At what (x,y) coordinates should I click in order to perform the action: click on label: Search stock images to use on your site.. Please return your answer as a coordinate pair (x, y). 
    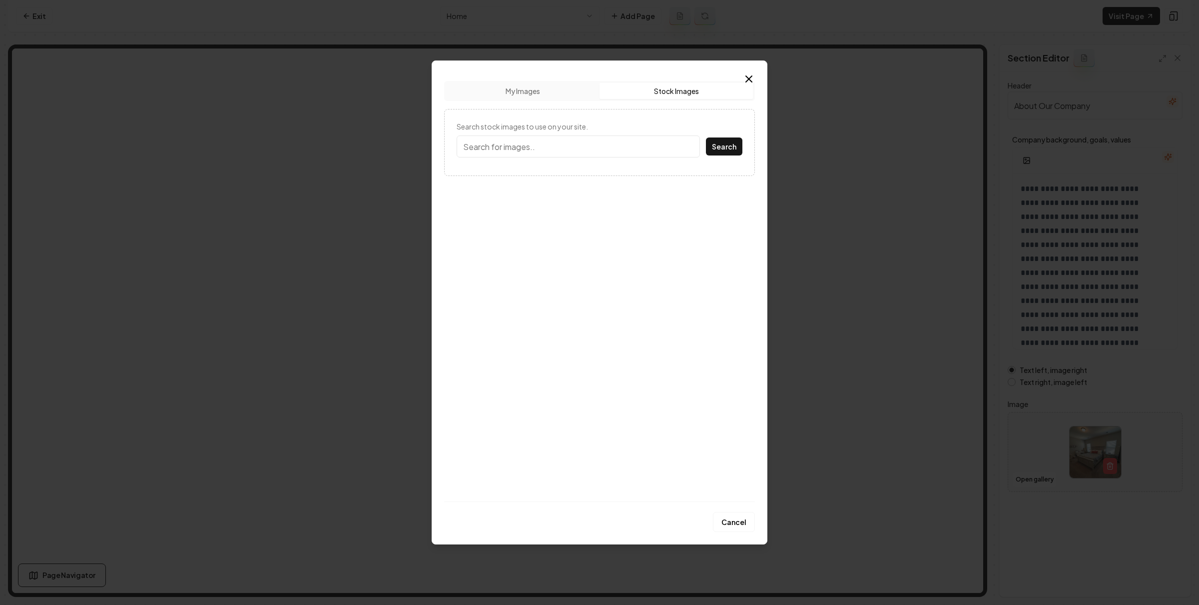
    Looking at the image, I should click on (600, 126).